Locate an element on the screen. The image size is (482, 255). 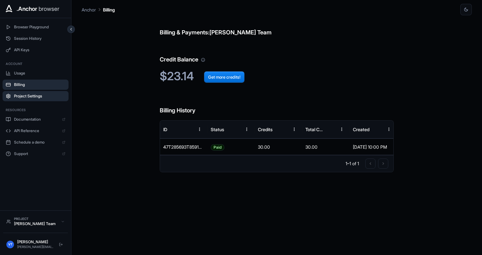
h3: Account is located at coordinates (35, 64).